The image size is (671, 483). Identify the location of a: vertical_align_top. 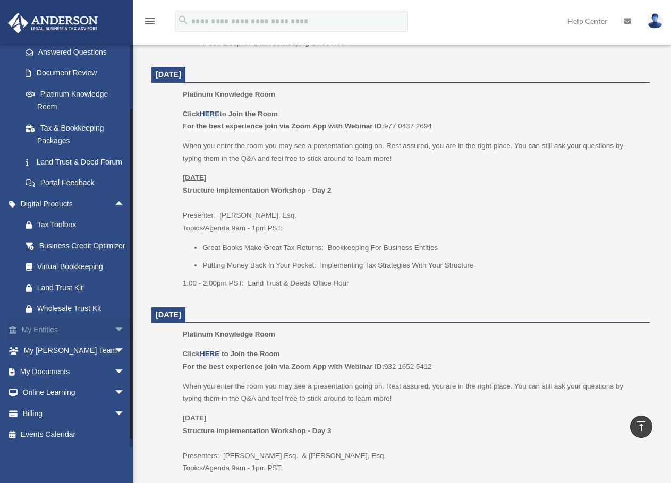
(641, 427).